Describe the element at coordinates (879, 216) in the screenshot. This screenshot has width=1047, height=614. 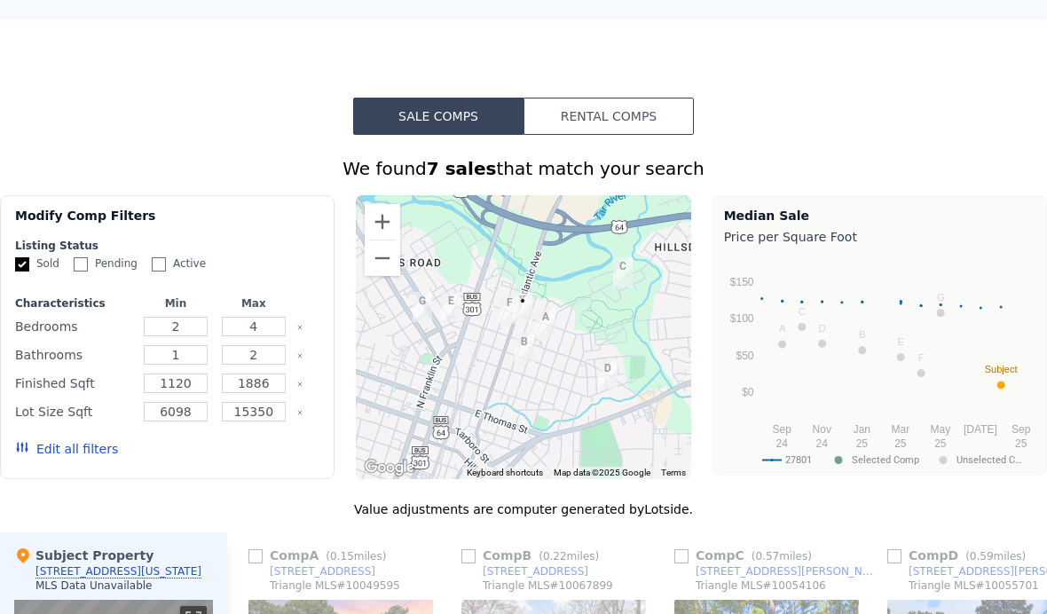
I see `div: Median Sale` at that location.